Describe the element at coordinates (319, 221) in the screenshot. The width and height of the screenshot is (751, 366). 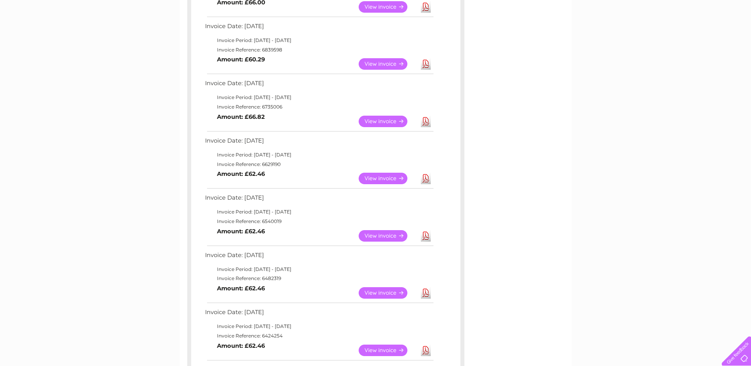
I see `td: Invoice Reference: 6540019` at that location.